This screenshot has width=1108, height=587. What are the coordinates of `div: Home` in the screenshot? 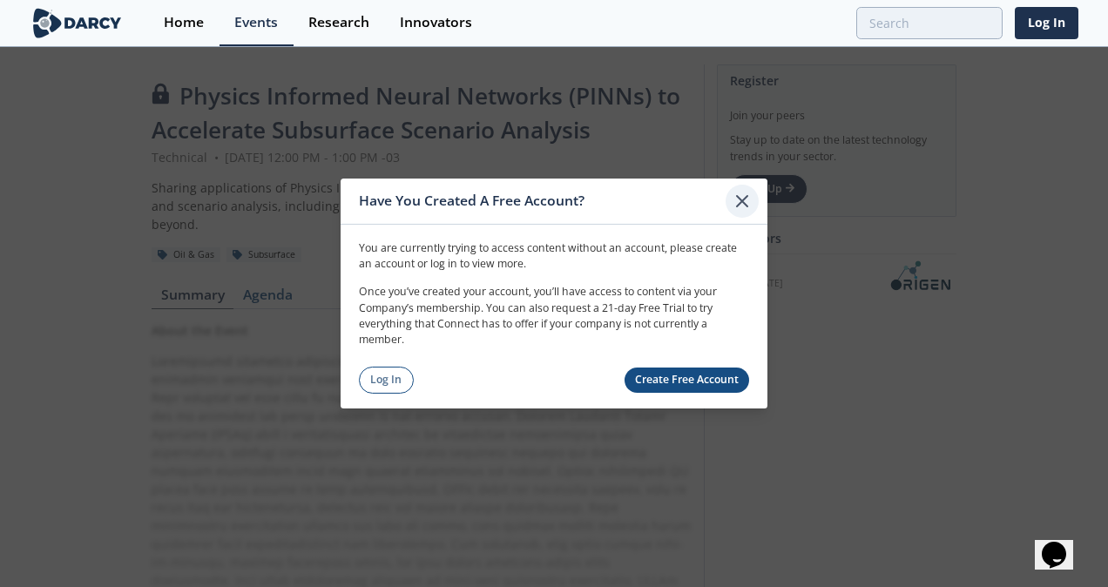 It's located at (184, 23).